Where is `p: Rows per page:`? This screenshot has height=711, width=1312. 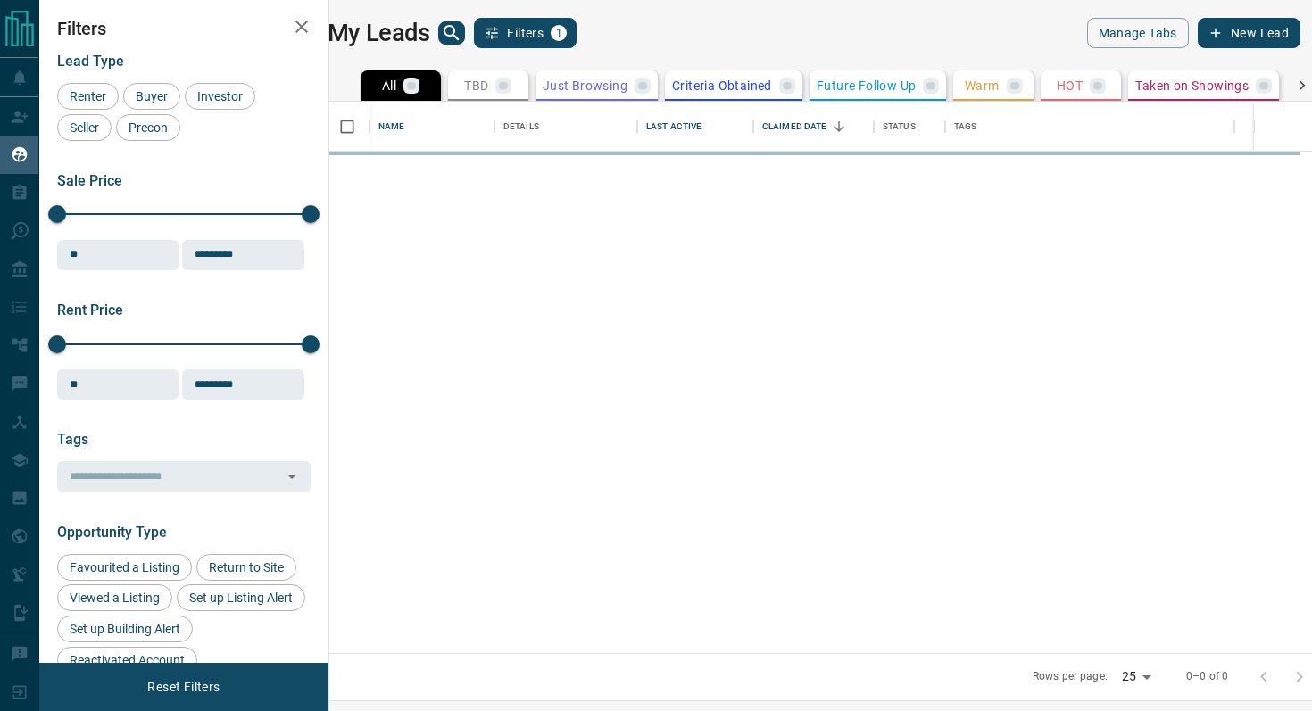 p: Rows per page: is located at coordinates (1070, 676).